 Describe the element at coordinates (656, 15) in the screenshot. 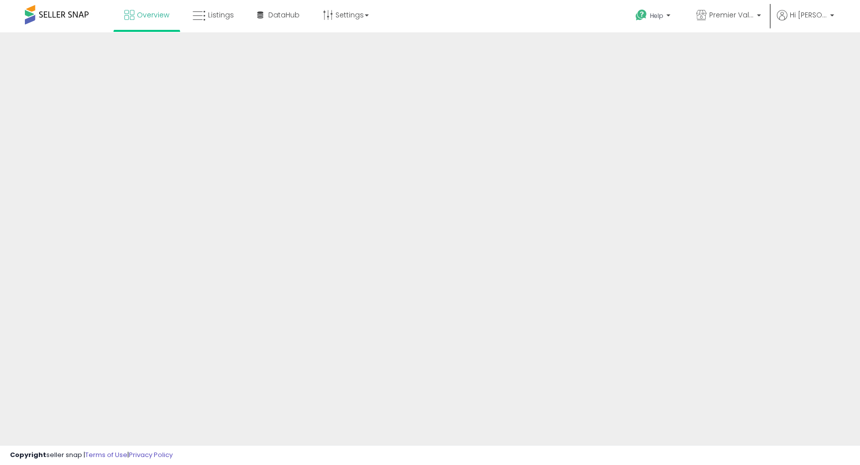

I see `span: Help` at that location.